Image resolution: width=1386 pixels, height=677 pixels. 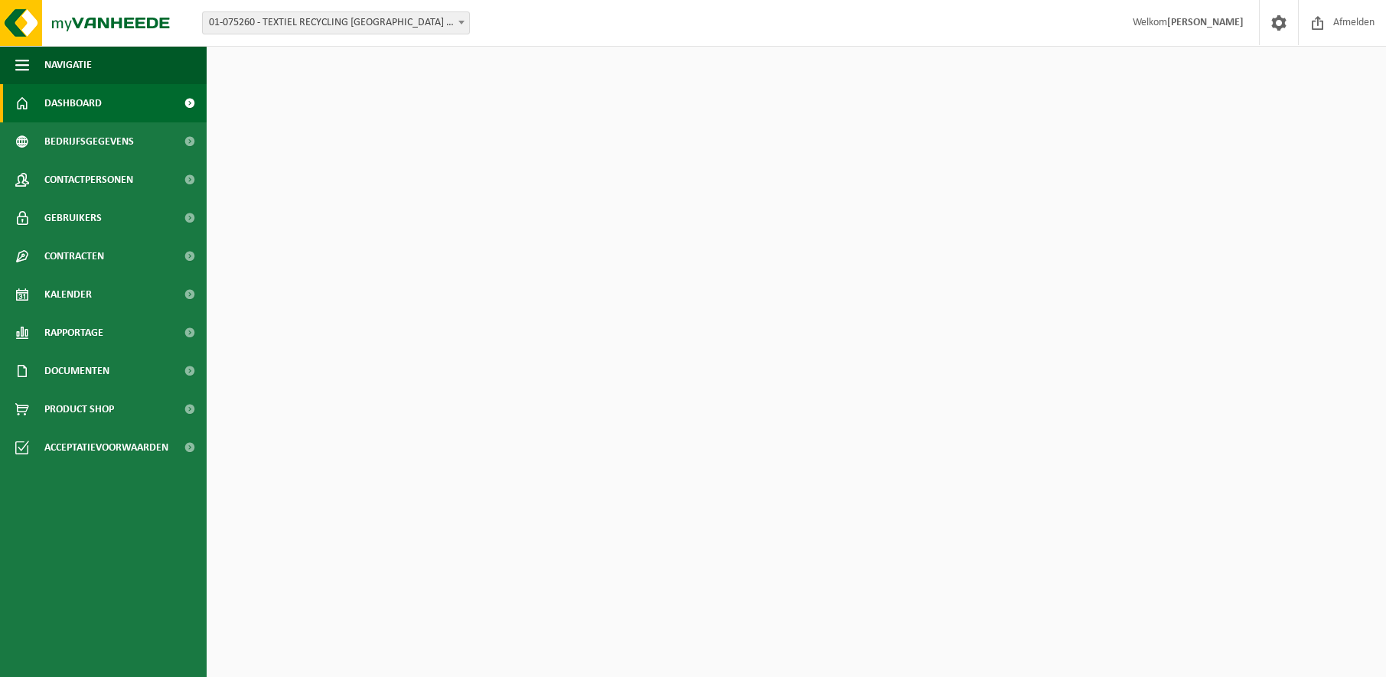 I want to click on span: Dashboard, so click(x=73, y=103).